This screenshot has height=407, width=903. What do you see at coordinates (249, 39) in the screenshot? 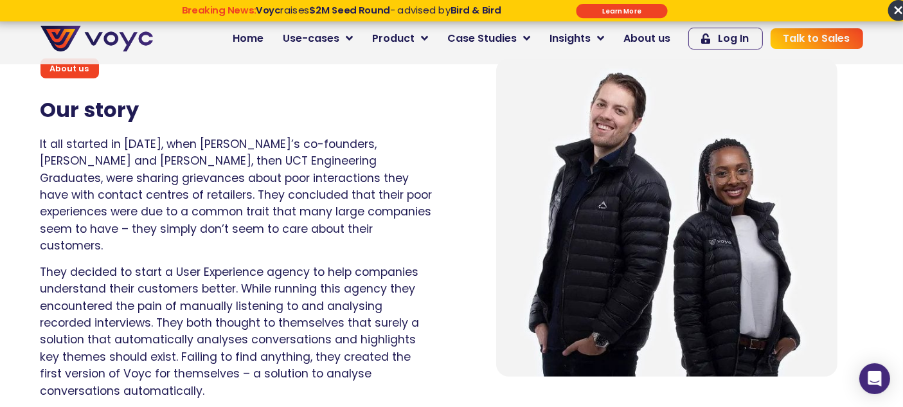
I see `a: Home` at bounding box center [249, 39].